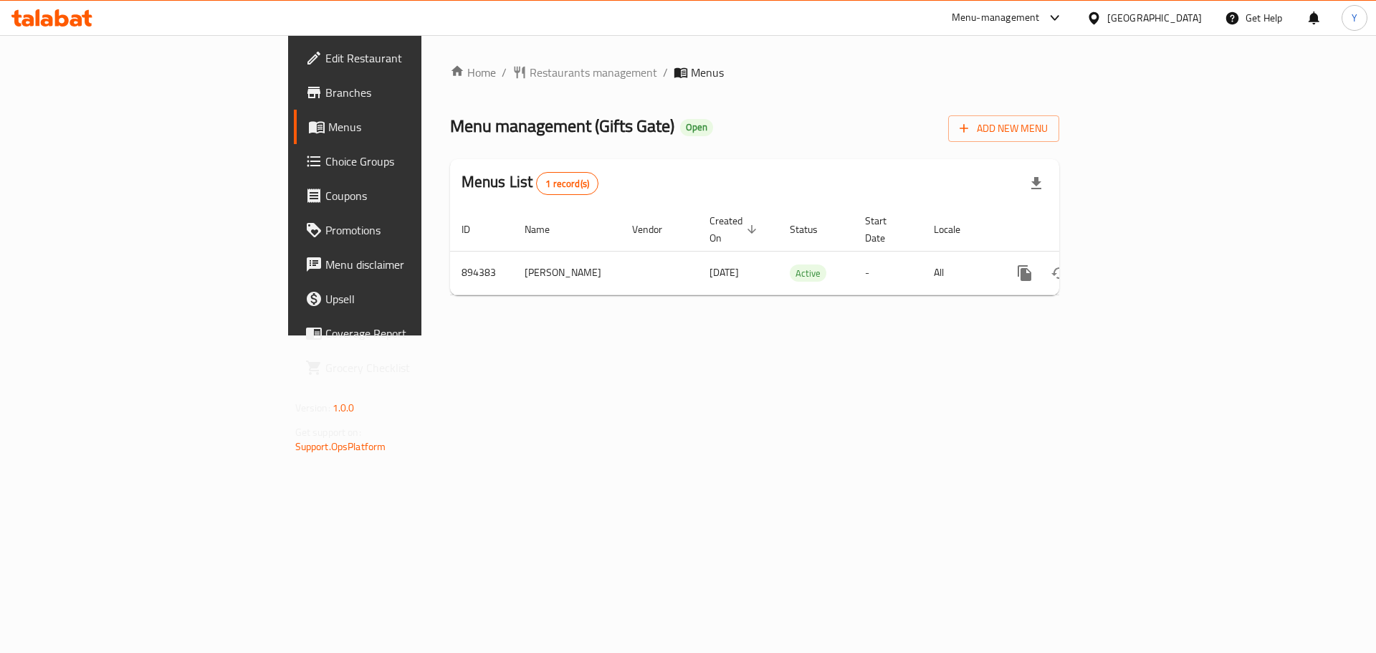  What do you see at coordinates (567, 183) in the screenshot?
I see `span: 1 record(s)` at bounding box center [567, 183].